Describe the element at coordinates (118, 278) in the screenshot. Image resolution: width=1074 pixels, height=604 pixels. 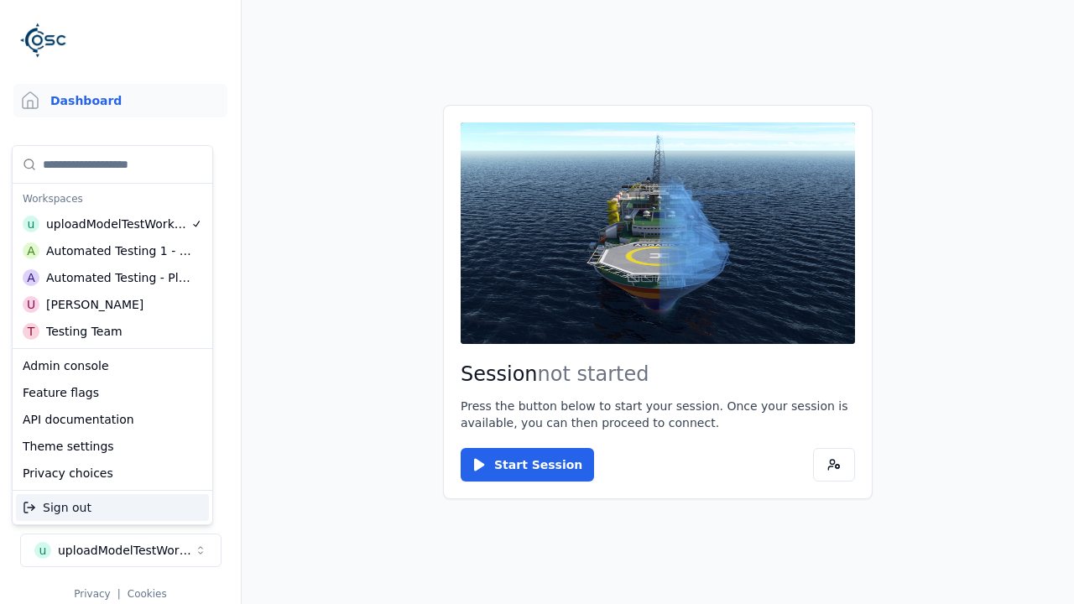
I see `div: Automated Testing - Playwright` at that location.